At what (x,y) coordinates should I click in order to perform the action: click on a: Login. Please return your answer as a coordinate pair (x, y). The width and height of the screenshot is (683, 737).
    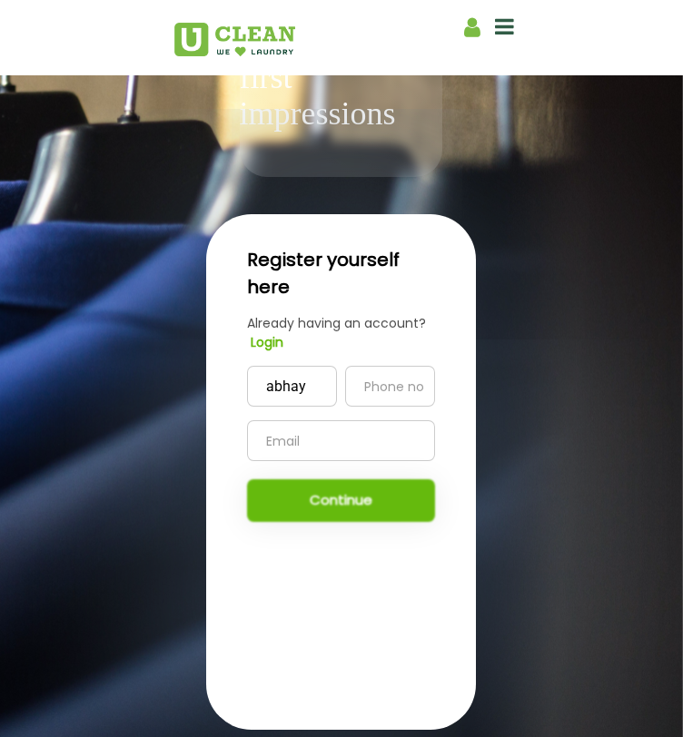
    Looking at the image, I should click on (265, 342).